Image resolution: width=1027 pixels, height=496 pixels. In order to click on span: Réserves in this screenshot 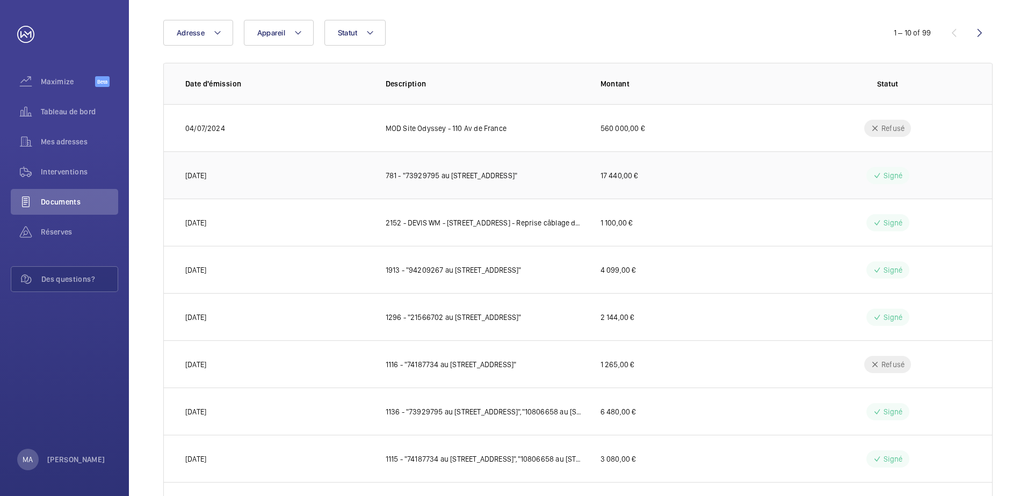, I will do `click(80, 232)`.